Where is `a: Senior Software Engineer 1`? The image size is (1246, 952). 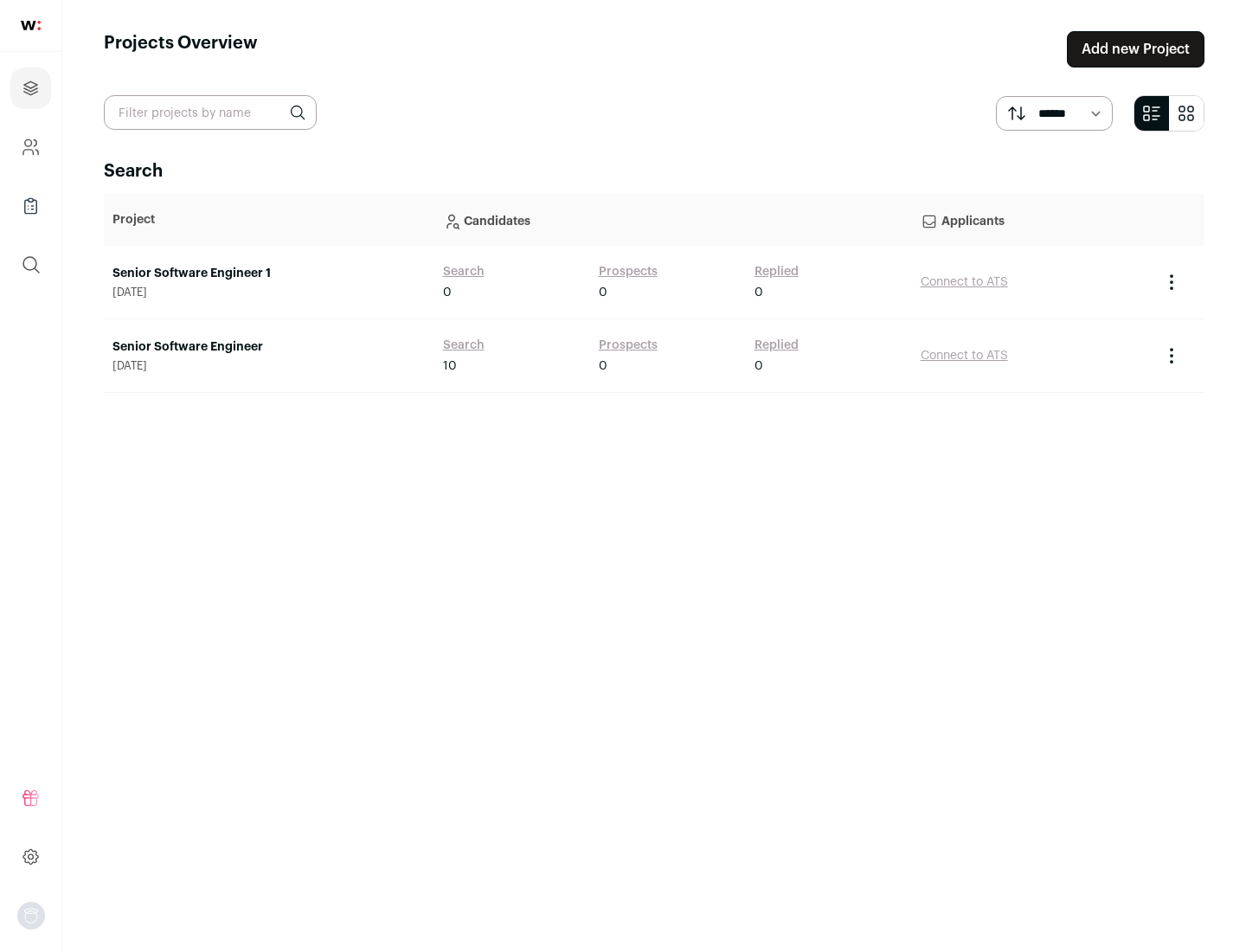
a: Senior Software Engineer 1 is located at coordinates (269, 273).